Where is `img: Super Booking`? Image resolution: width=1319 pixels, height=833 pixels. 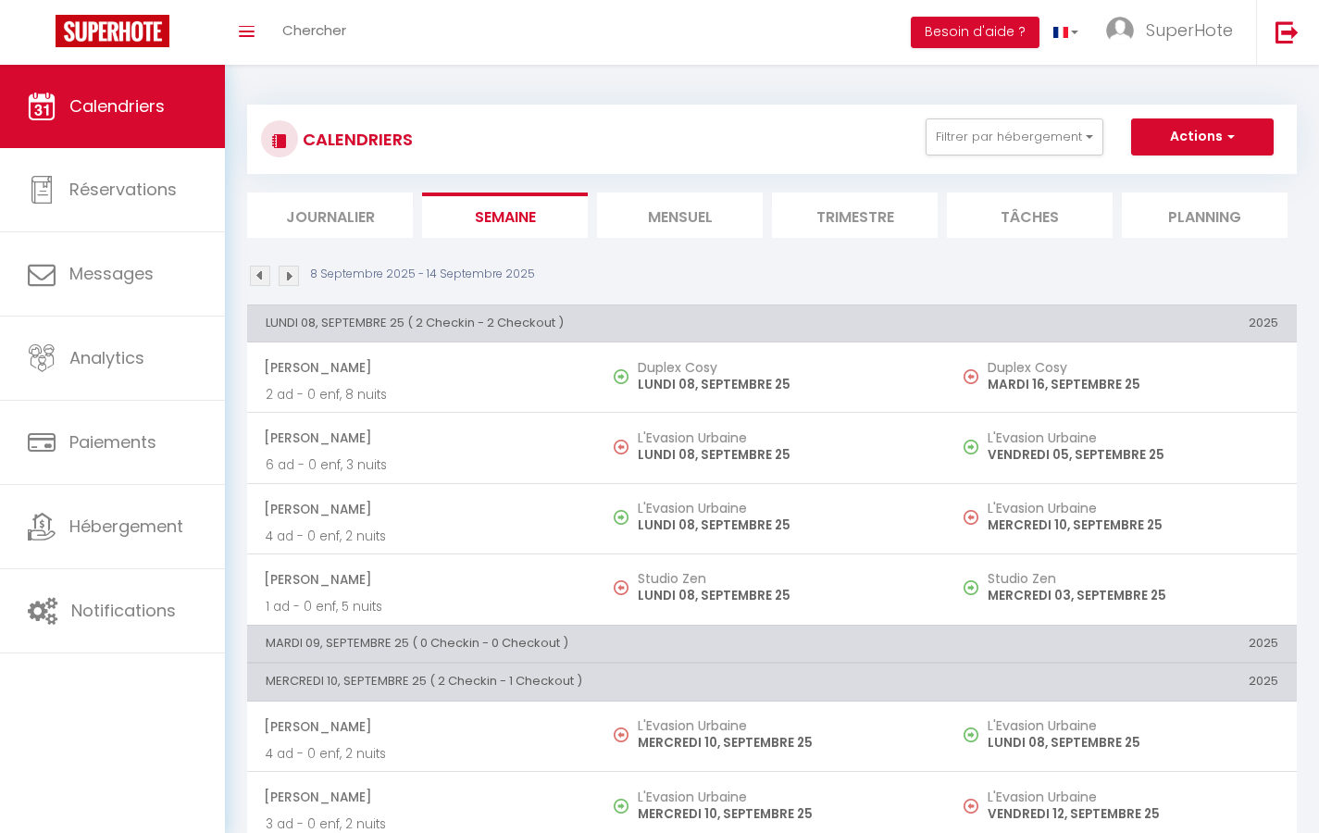
img: Super Booking is located at coordinates (112, 31).